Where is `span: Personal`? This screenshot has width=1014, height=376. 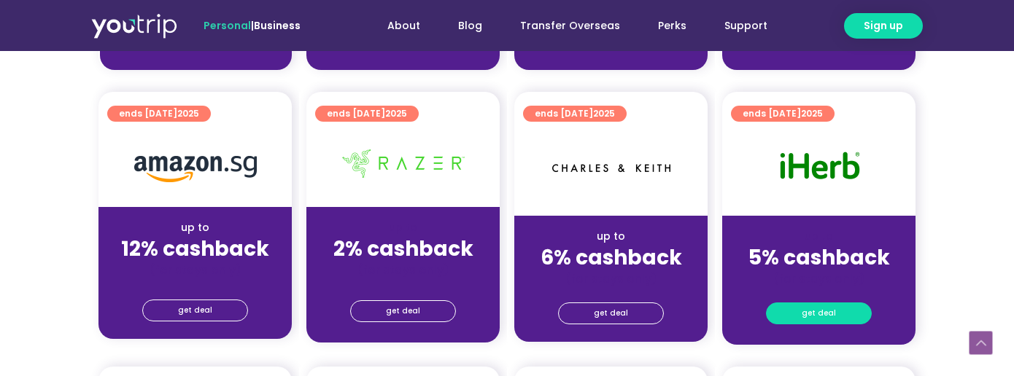 span: Personal is located at coordinates (227, 26).